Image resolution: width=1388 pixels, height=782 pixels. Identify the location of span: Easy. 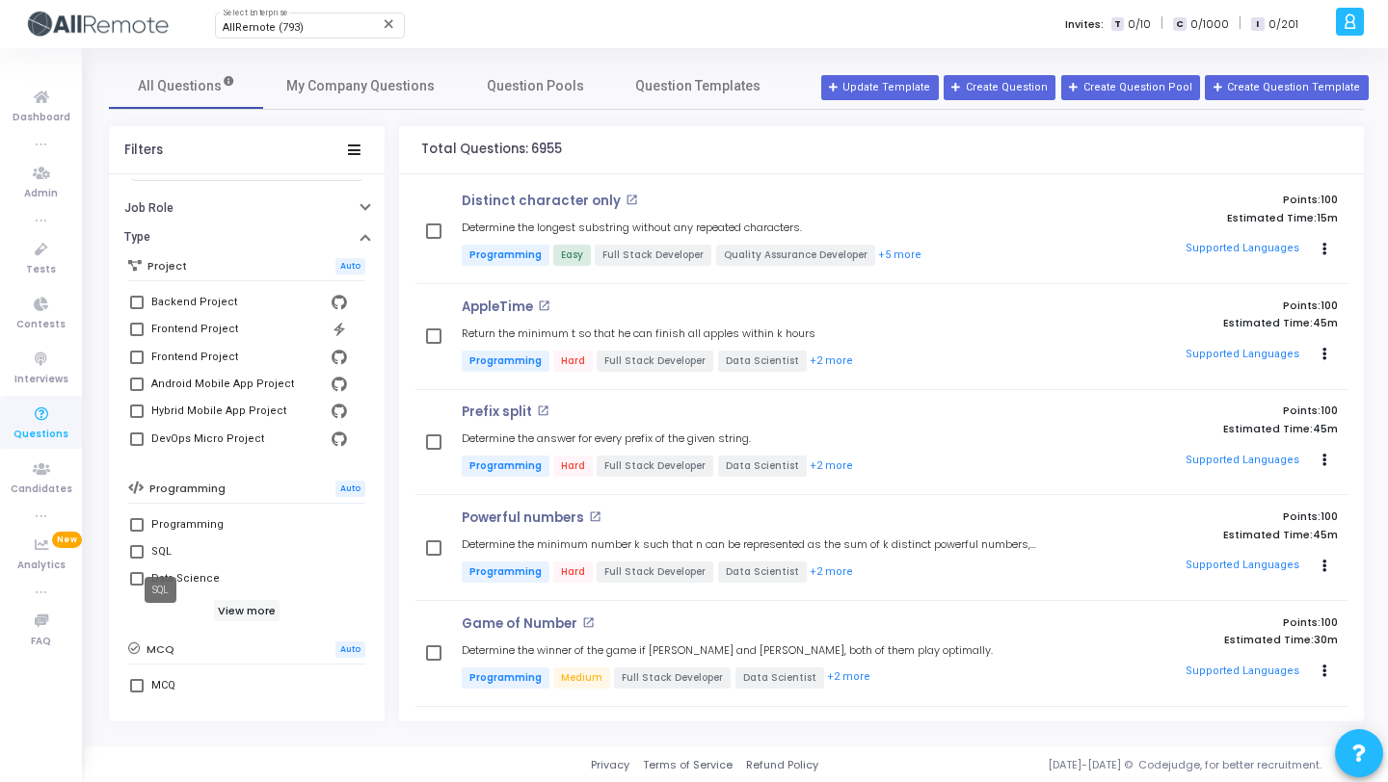
(571, 255).